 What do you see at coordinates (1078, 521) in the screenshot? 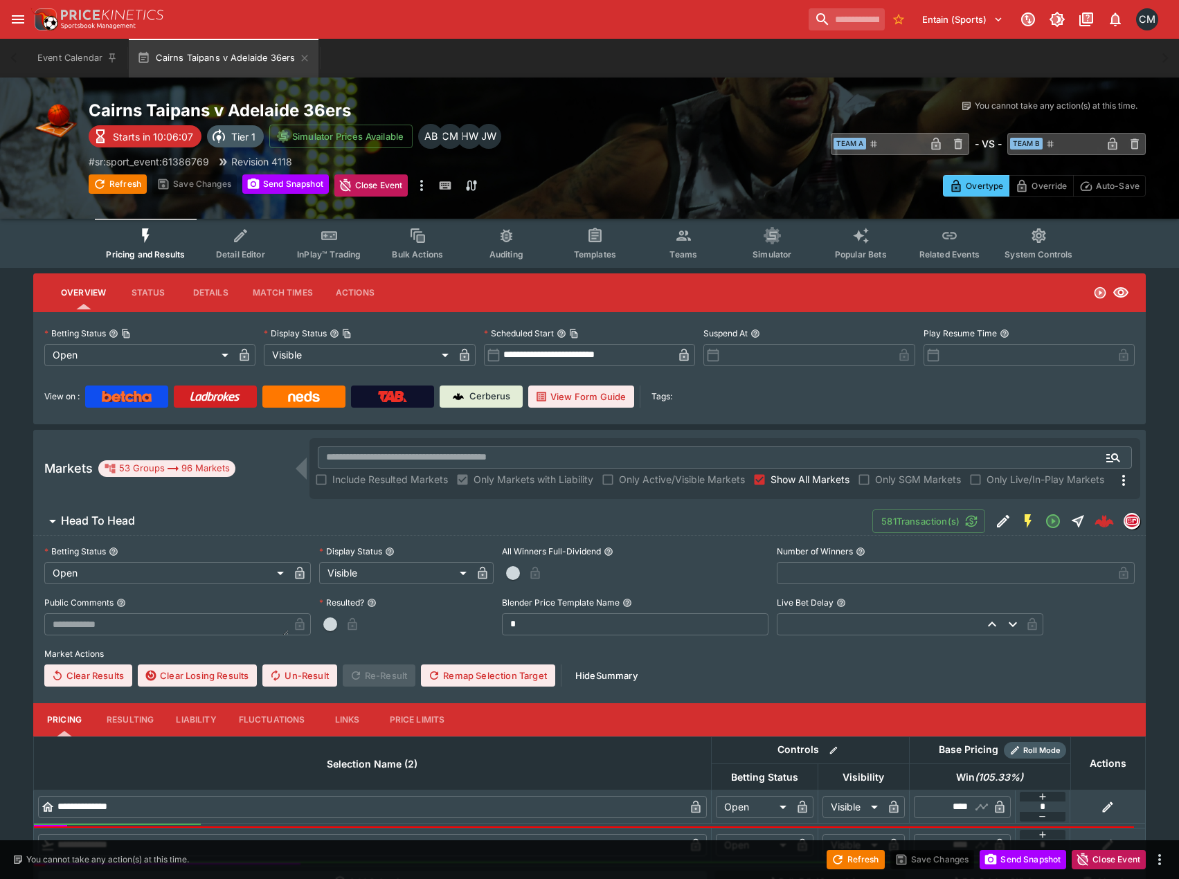
I see `button: Straight` at bounding box center [1078, 521].